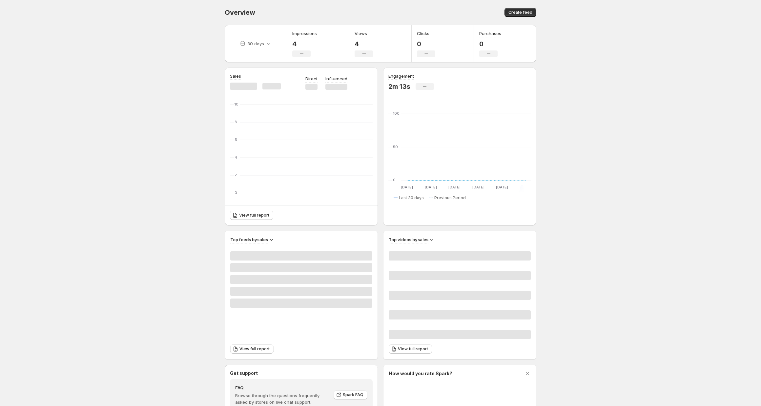  Describe the element at coordinates (399, 87) in the screenshot. I see `p: 2m 13s` at that location.